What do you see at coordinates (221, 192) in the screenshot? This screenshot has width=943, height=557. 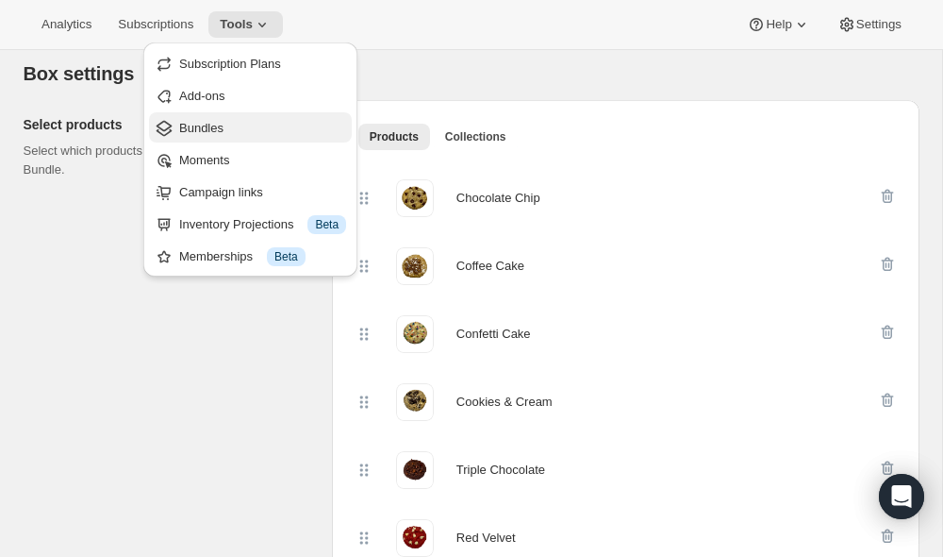 I see `span: Campaign links` at bounding box center [221, 192].